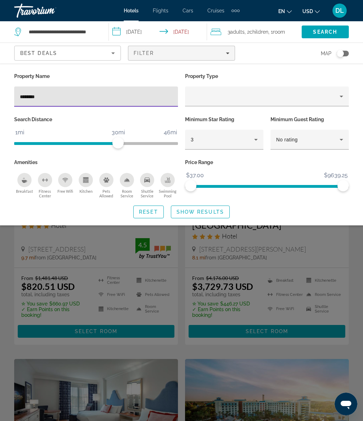 The width and height of the screenshot is (363, 421). Describe the element at coordinates (182, 135) in the screenshot. I see `div: Hotel Filters` at that location.